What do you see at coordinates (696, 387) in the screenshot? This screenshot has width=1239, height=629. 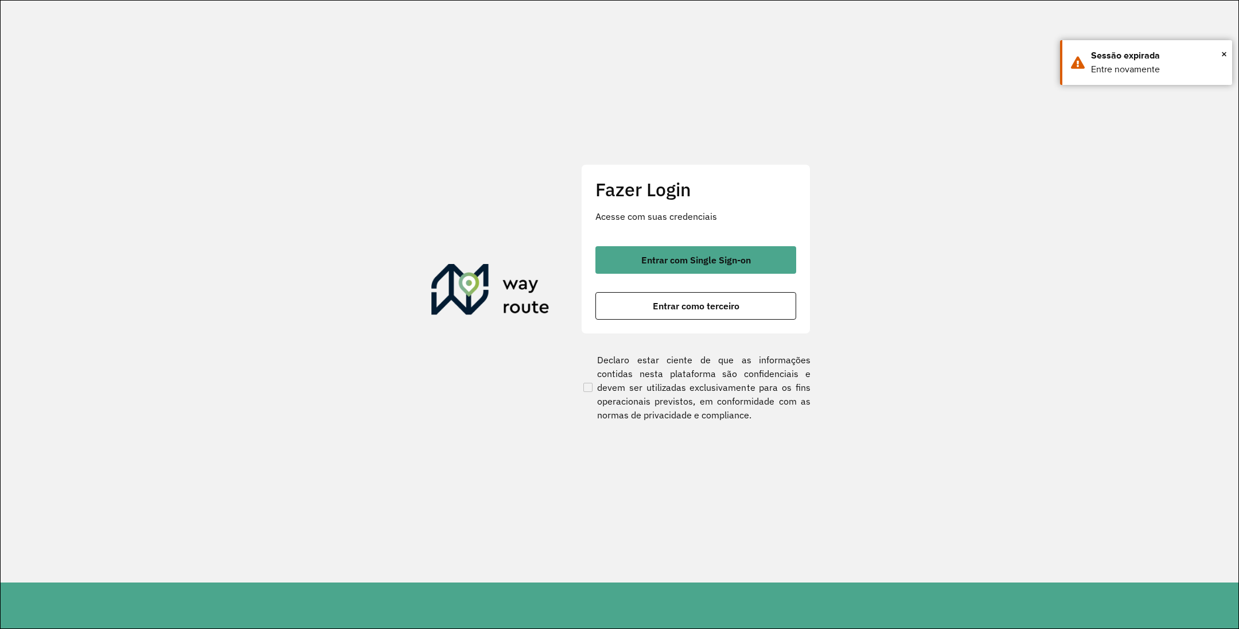 I see `label: Declaro estar ciente de que as informações contidas nesta plataforma são confidenciais e devem se...` at bounding box center [696, 387].